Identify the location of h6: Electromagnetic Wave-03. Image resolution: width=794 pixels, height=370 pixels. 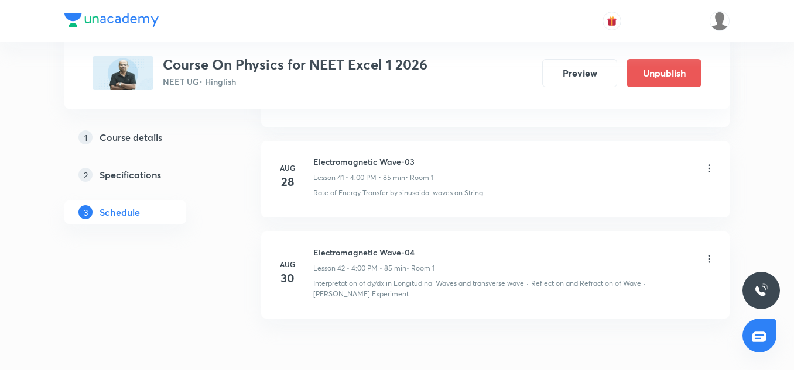
(373, 162).